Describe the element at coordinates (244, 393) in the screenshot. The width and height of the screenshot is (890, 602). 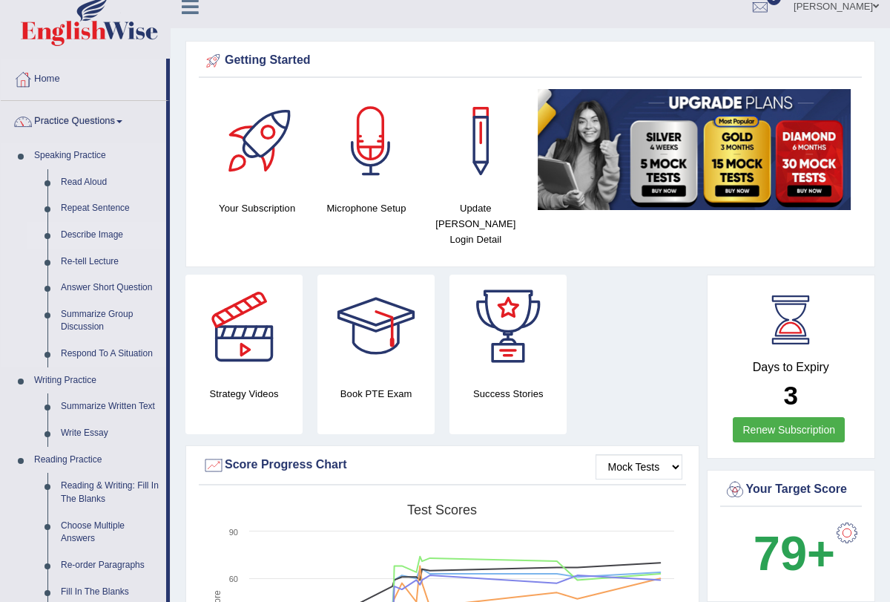
I see `h4: Strategy Videos` at that location.